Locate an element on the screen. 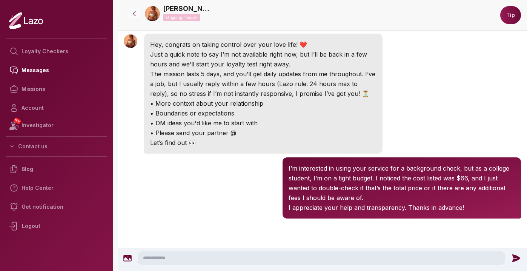 Image resolution: width=527 pixels, height=271 pixels. a: Help Center is located at coordinates (57, 188).